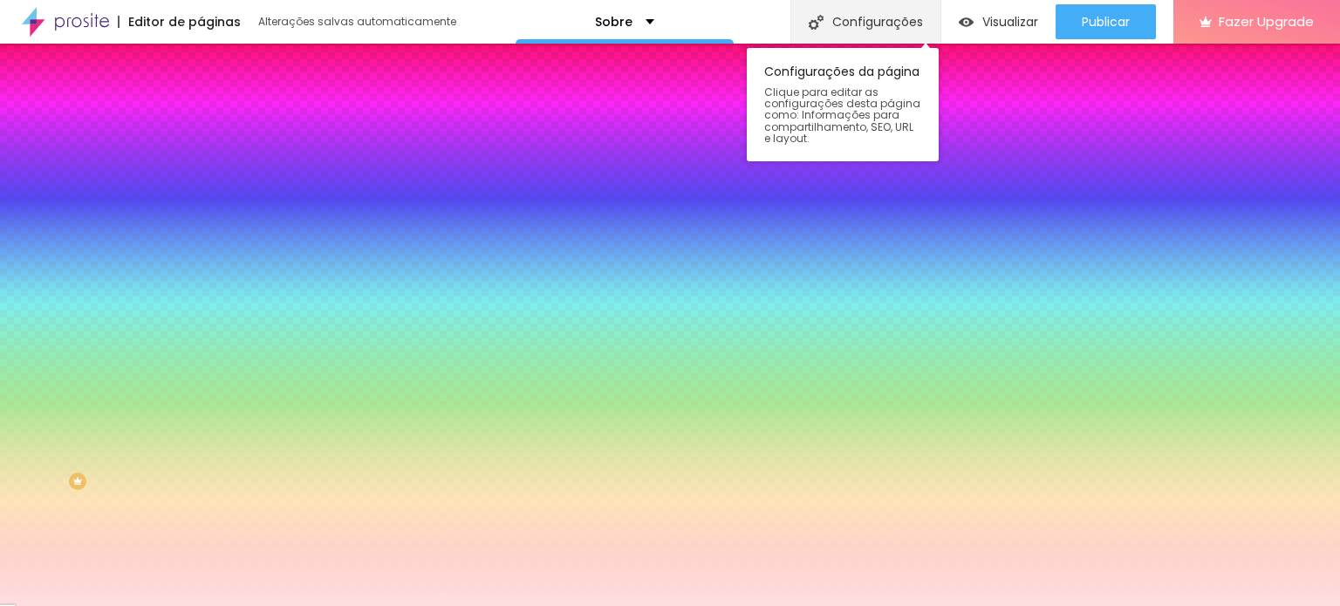 The height and width of the screenshot is (606, 1340). Describe the element at coordinates (1010, 22) in the screenshot. I see `span: Visualizar` at that location.